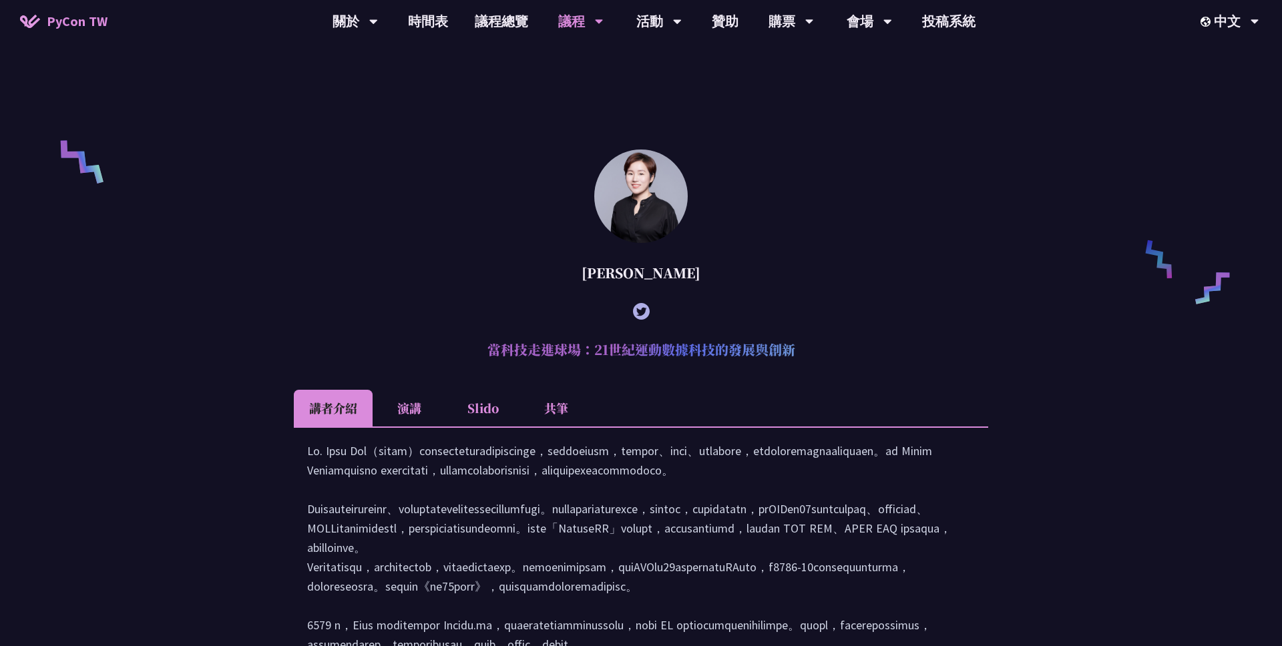 Image resolution: width=1282 pixels, height=646 pixels. I want to click on h2: 當科技走進球場：21世紀運動數據科技的發展與創新, so click(641, 350).